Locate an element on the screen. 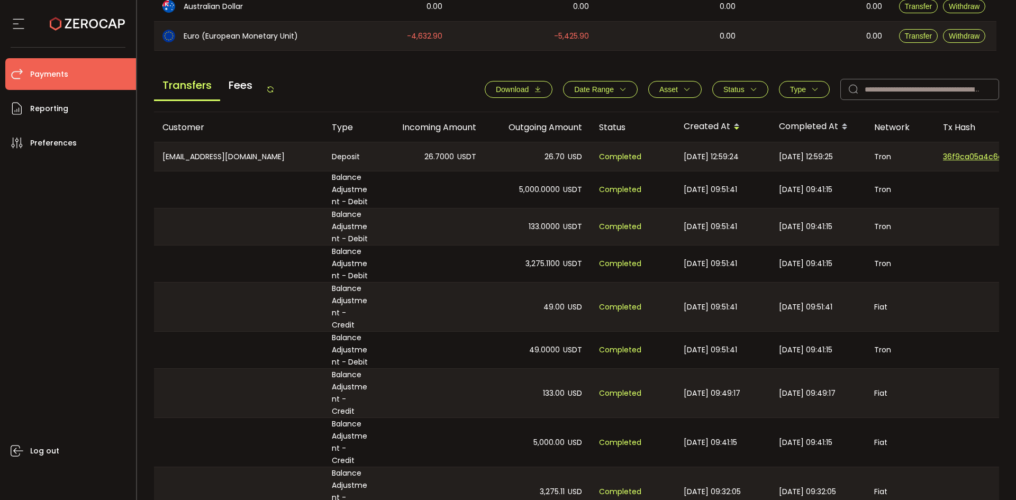 This screenshot has height=500, width=1016. img: eur_portfolio.svg is located at coordinates (169, 36).